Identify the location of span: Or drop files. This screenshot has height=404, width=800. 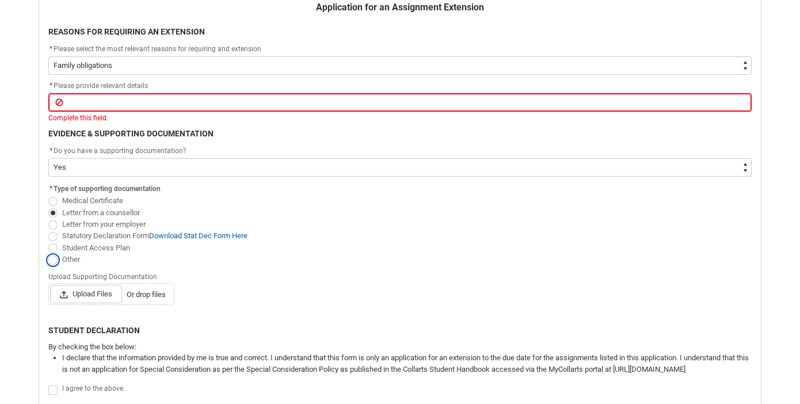
(146, 295).